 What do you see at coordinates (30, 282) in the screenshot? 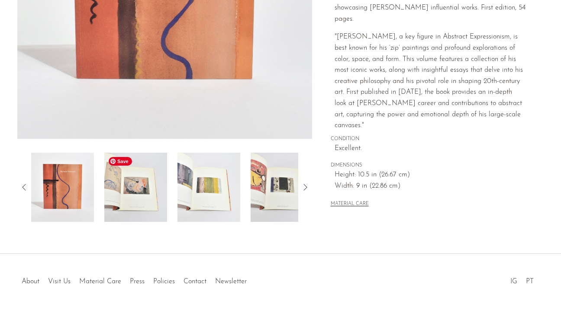
I see `a: About` at bounding box center [30, 282].